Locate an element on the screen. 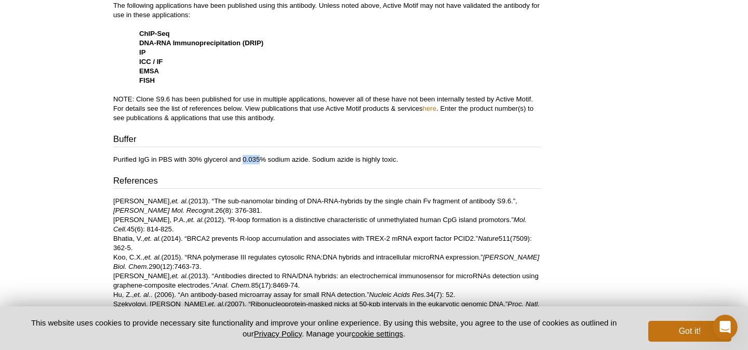 The height and width of the screenshot is (350, 748). button: cookie settings is located at coordinates (377, 333).